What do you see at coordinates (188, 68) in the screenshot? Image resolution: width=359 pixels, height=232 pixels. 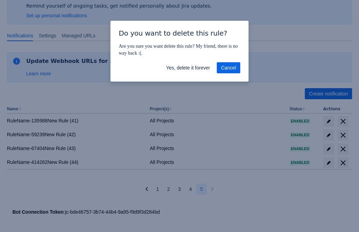 I see `span: Yes, delete it forever` at bounding box center [188, 68].